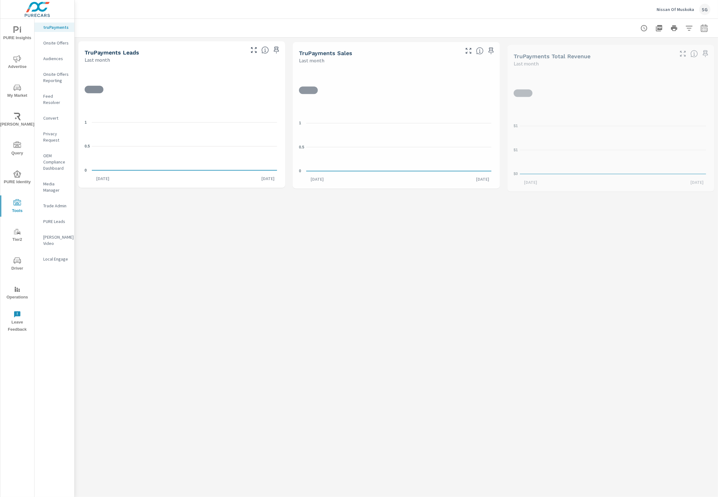 The image size is (718, 497). Describe the element at coordinates (705, 9) in the screenshot. I see `div: SG` at that location.